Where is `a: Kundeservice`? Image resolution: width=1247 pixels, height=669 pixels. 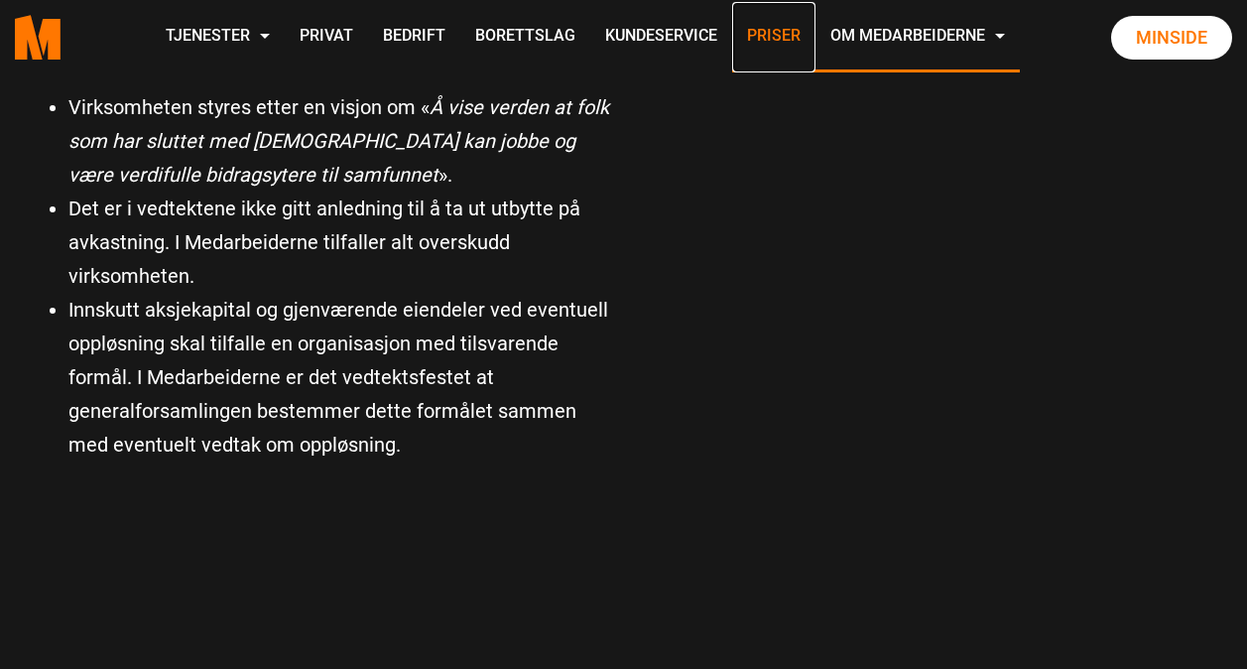
a: Kundeservice is located at coordinates (661, 37).